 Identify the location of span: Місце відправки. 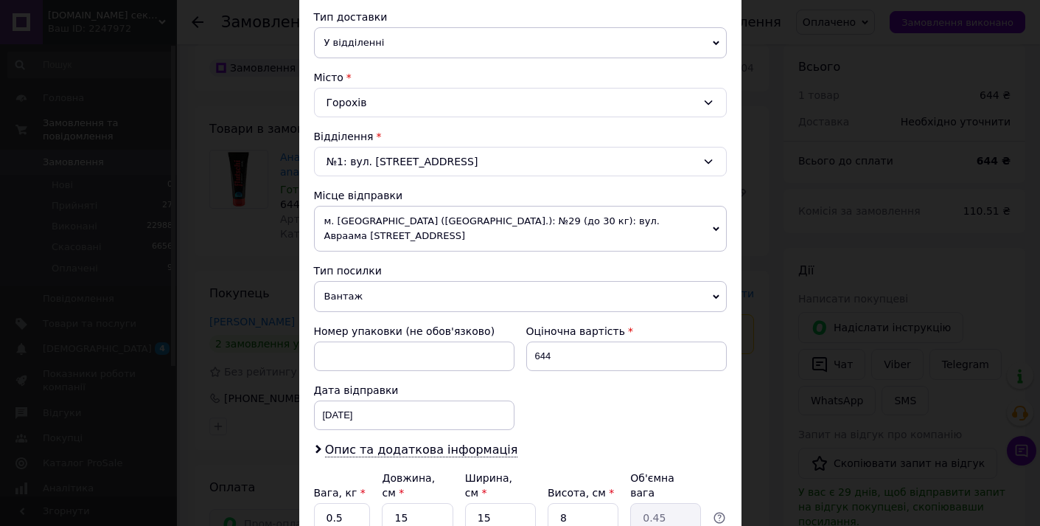
(358, 195).